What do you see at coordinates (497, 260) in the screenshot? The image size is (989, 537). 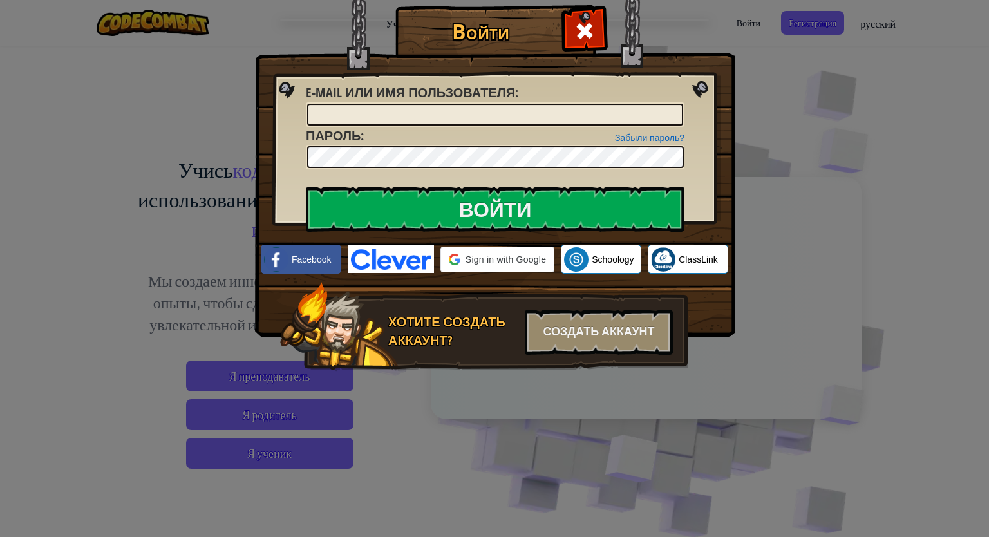 I see `div: Sign in with Google` at bounding box center [497, 260].